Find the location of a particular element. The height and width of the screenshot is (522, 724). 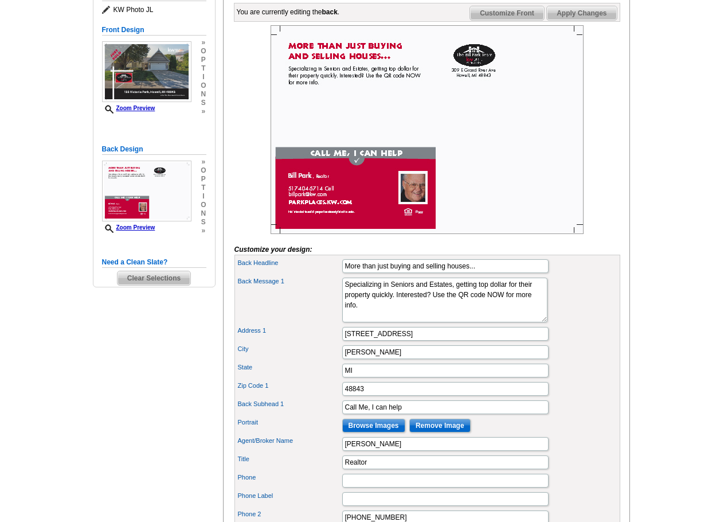

span: Customize Front is located at coordinates (507, 13).